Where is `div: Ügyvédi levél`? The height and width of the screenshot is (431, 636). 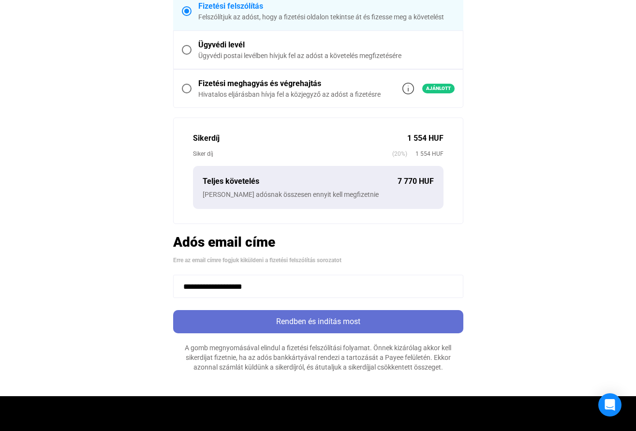 div: Ügyvédi levél is located at coordinates (326, 45).